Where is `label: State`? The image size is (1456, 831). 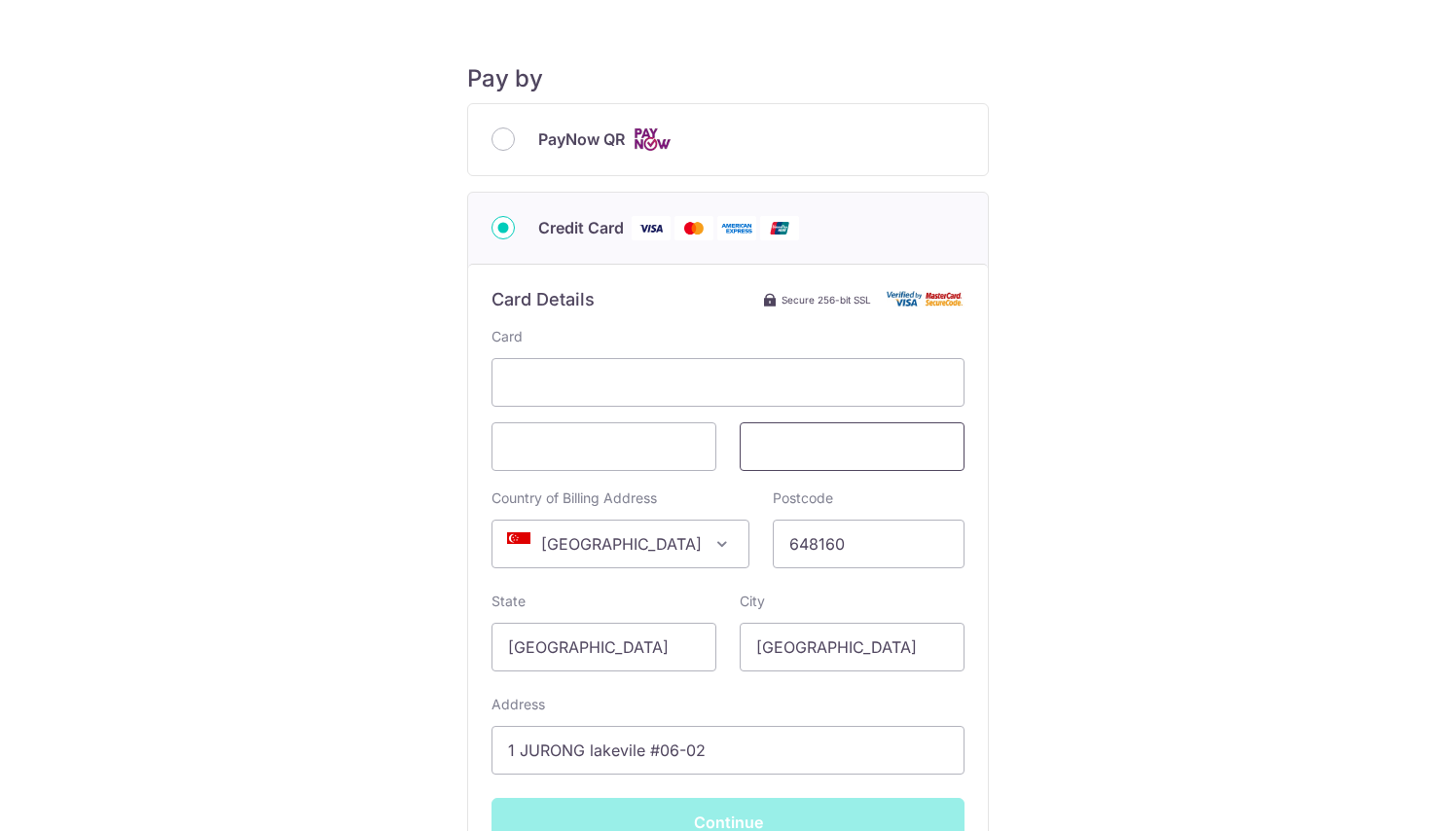 label: State is located at coordinates (509, 602).